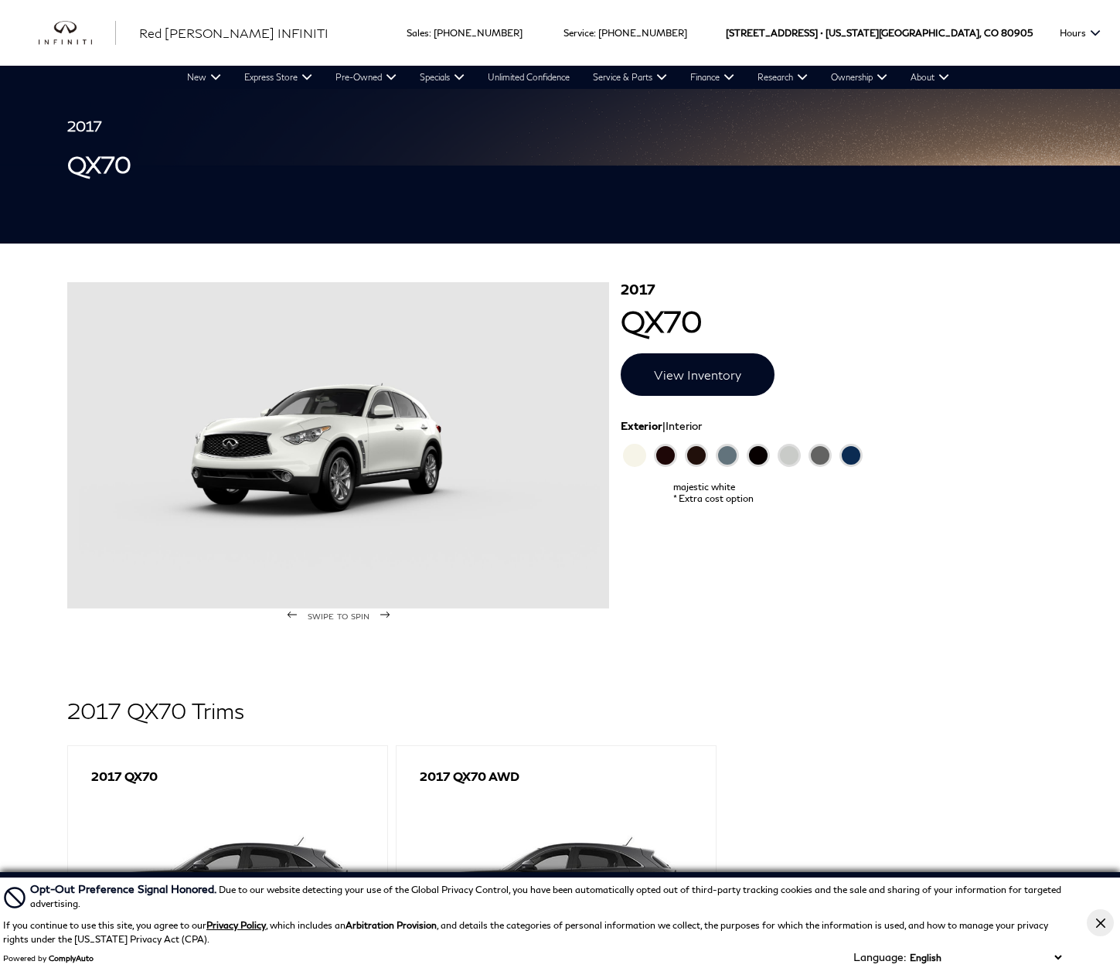 Image resolution: width=1120 pixels, height=968 pixels. What do you see at coordinates (930, 77) in the screenshot?
I see `a: About` at bounding box center [930, 77].